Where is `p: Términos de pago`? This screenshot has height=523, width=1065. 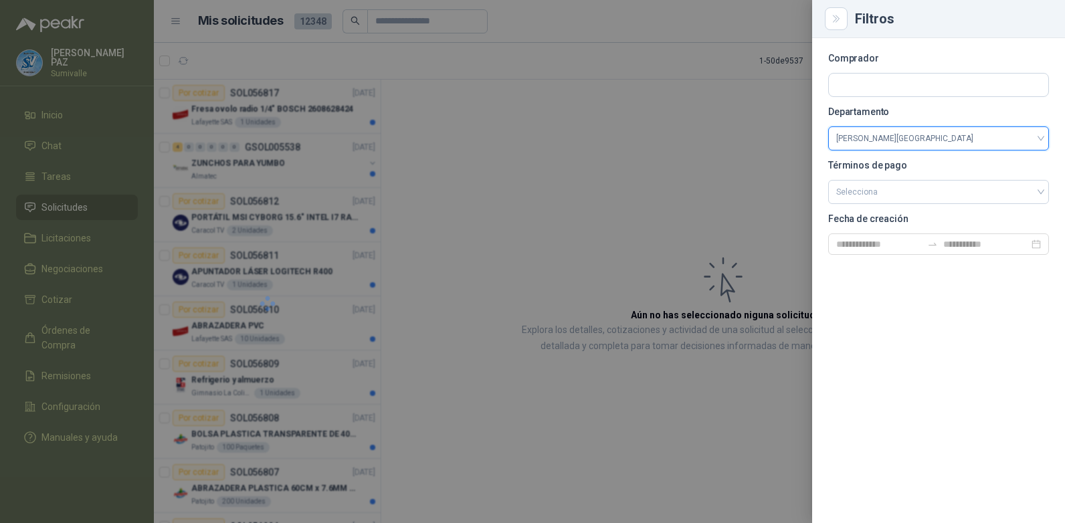 p: Términos de pago is located at coordinates (939, 165).